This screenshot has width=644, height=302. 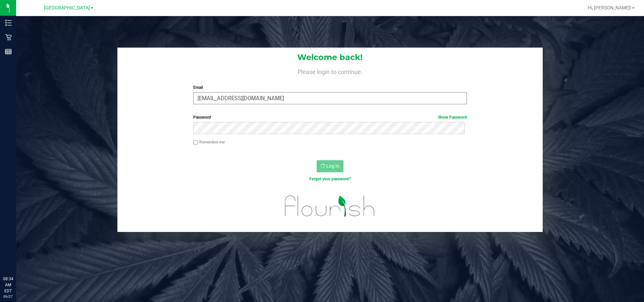 I want to click on img: flourish_logo.svg, so click(x=330, y=206).